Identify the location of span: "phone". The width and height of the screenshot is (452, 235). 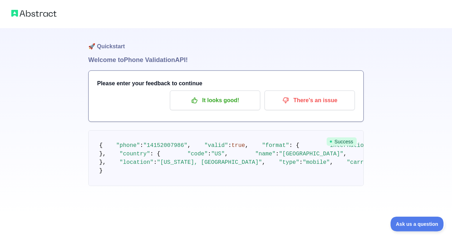
(128, 146).